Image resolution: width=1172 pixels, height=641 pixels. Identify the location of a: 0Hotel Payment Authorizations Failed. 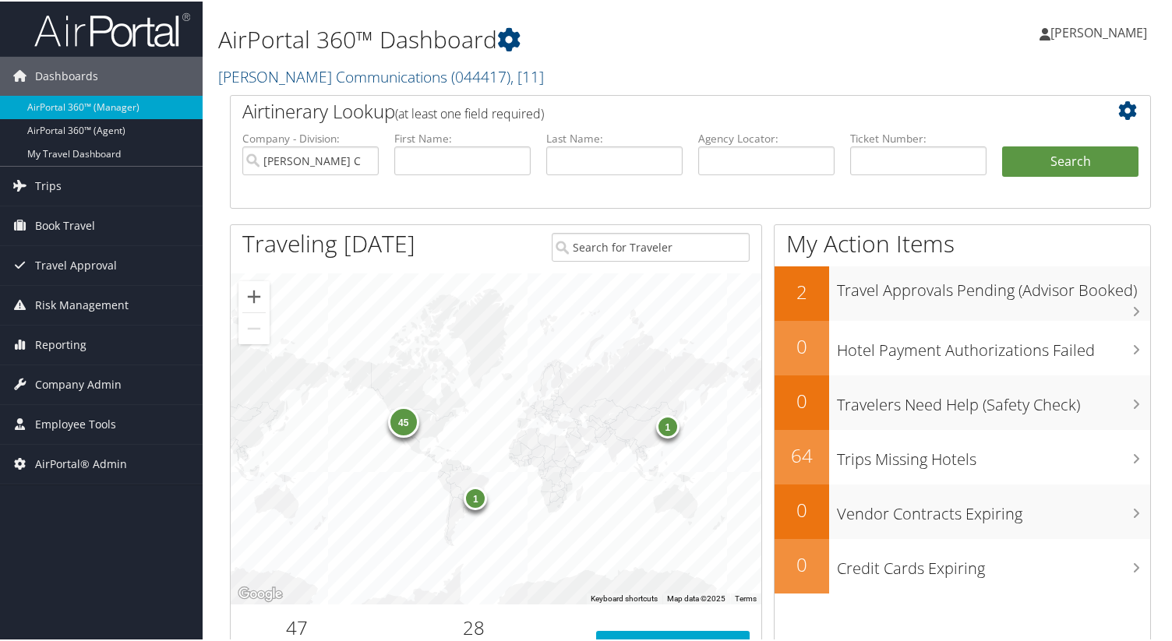
(962, 347).